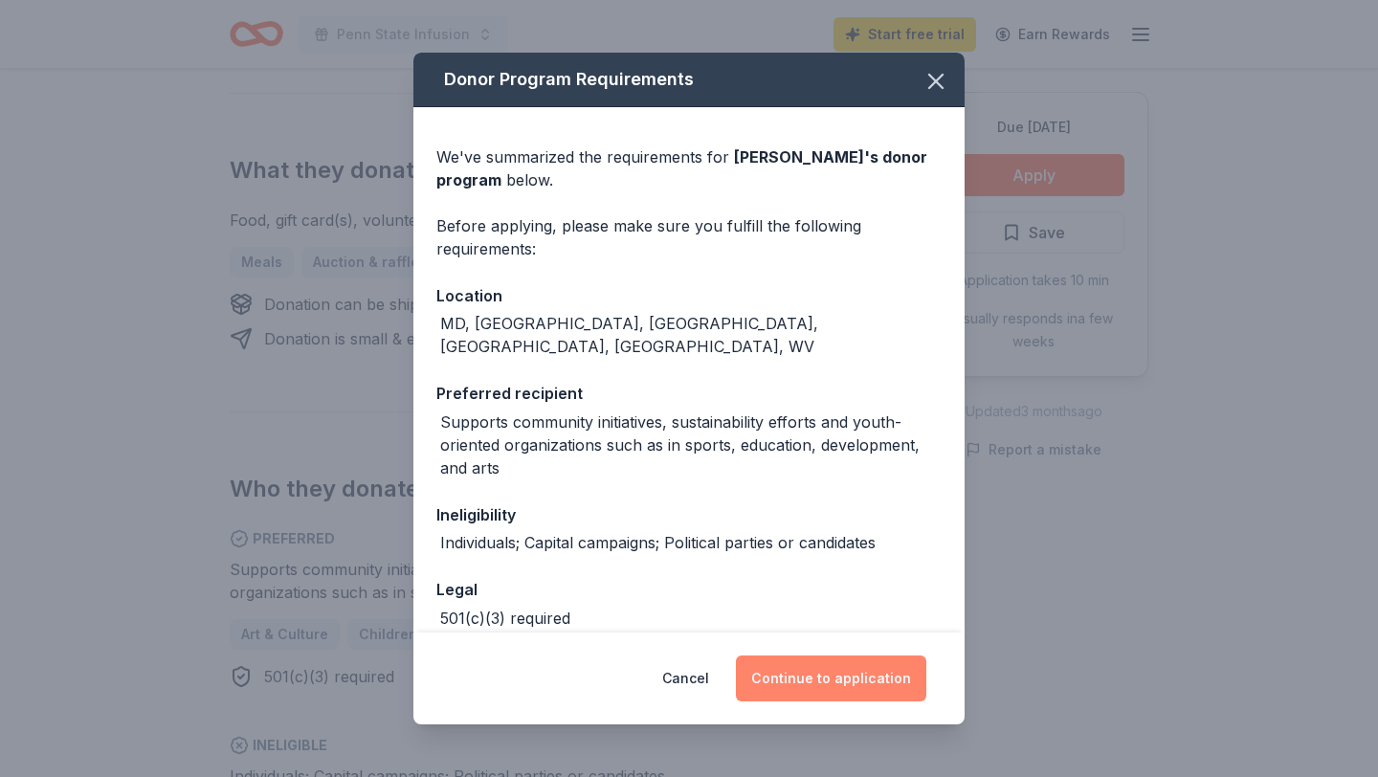  I want to click on div: We've summarized the requirements for below., so click(689, 168).